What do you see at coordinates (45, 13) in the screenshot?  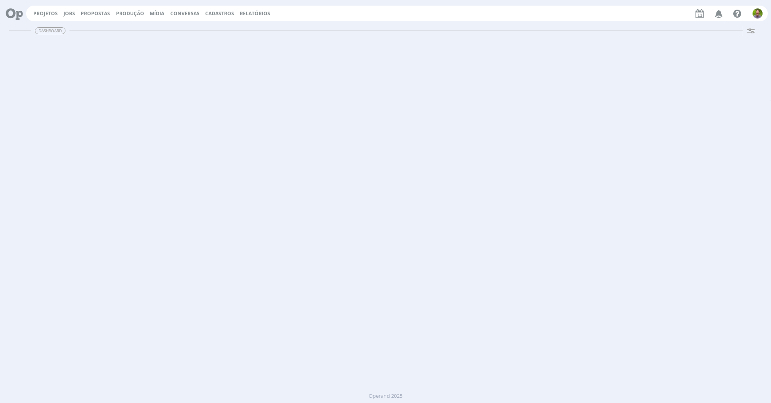 I see `a: Projetos` at bounding box center [45, 13].